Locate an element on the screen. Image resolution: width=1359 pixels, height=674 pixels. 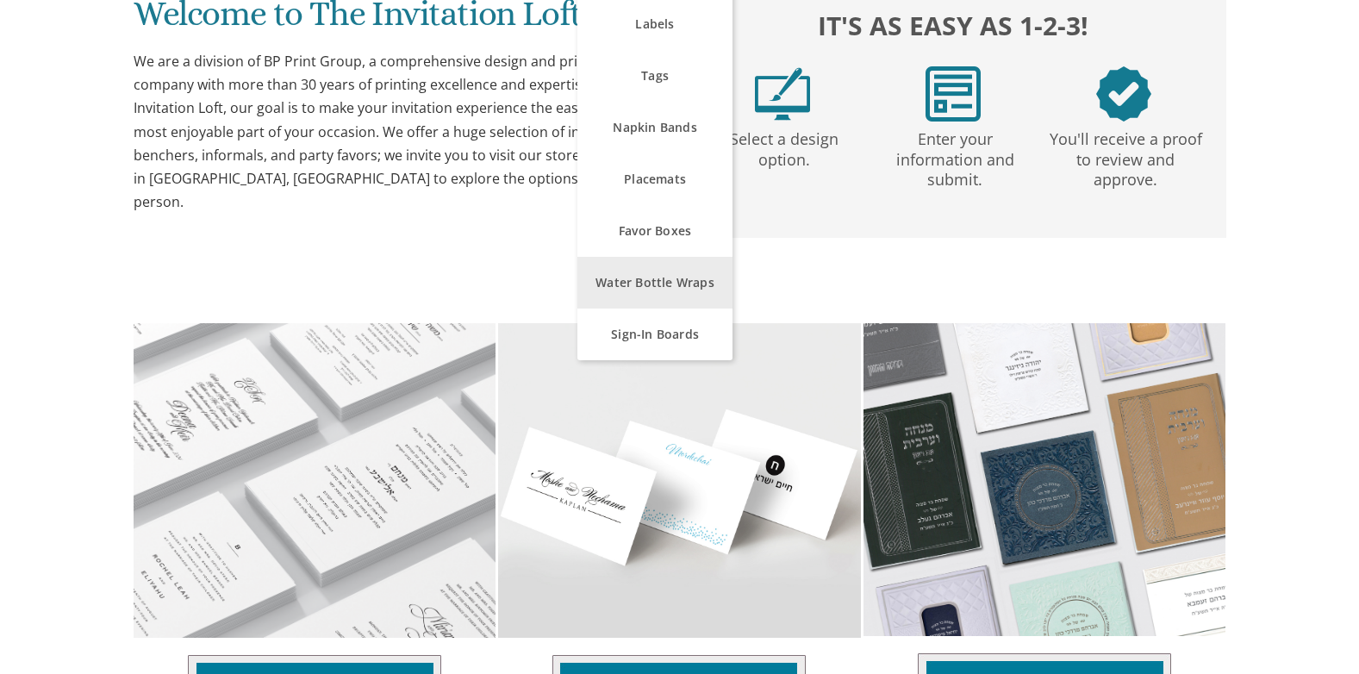
a: Favor Boxes is located at coordinates (655, 231).